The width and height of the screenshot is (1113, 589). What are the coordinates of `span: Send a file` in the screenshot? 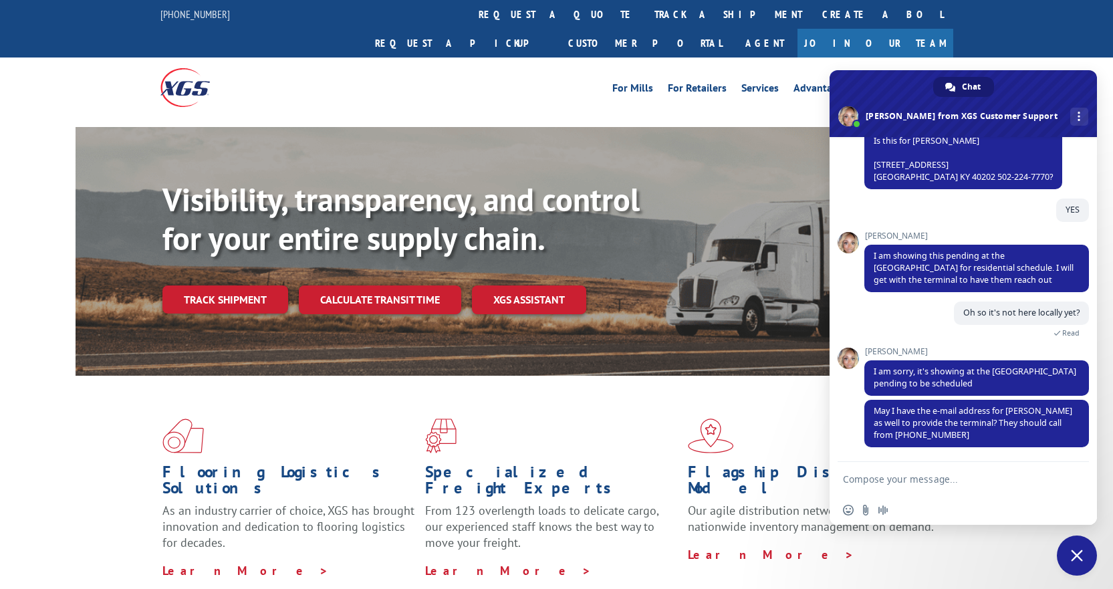 It's located at (866, 510).